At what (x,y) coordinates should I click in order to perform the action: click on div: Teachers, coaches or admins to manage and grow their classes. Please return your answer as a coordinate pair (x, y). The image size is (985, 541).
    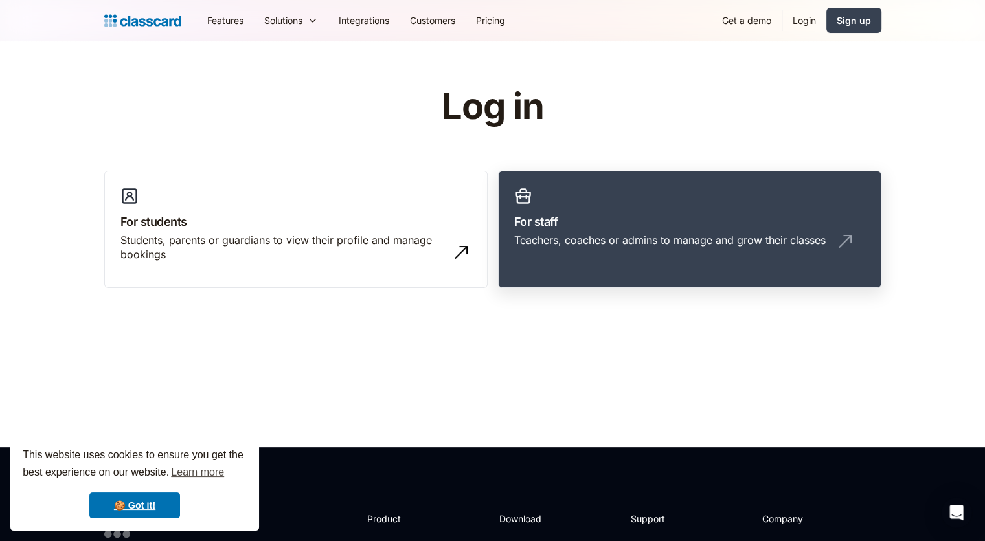
    Looking at the image, I should click on (670, 240).